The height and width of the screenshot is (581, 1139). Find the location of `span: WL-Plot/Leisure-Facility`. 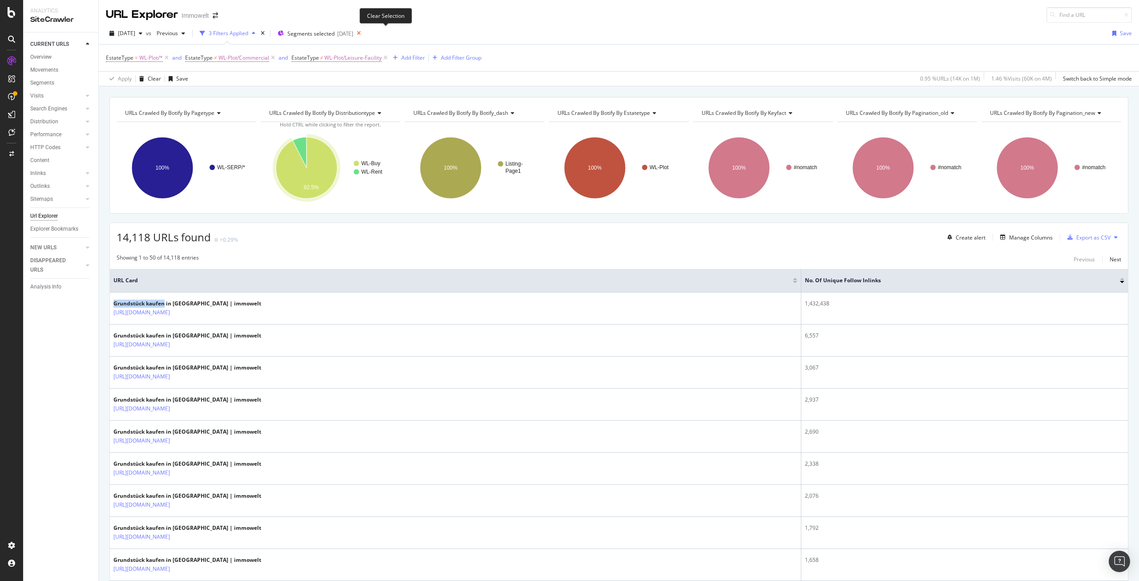

span: WL-Plot/Leisure-Facility is located at coordinates (353, 58).